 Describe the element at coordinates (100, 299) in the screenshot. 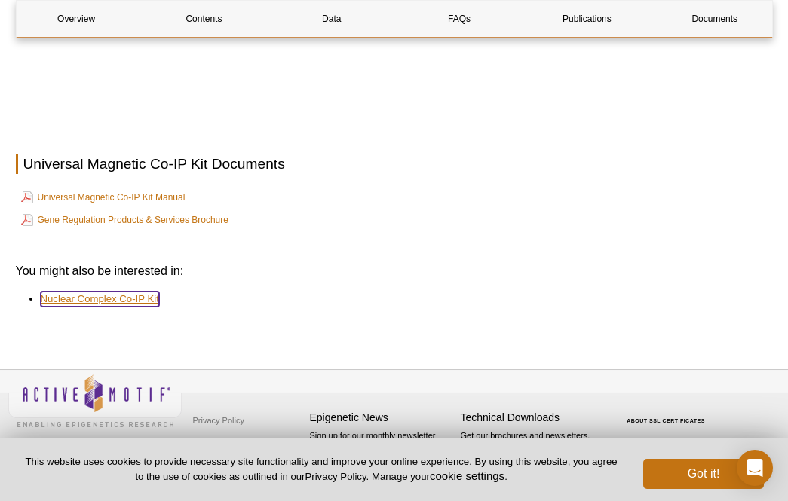

I see `a: Nuclear Complex Co-IP Kit` at that location.